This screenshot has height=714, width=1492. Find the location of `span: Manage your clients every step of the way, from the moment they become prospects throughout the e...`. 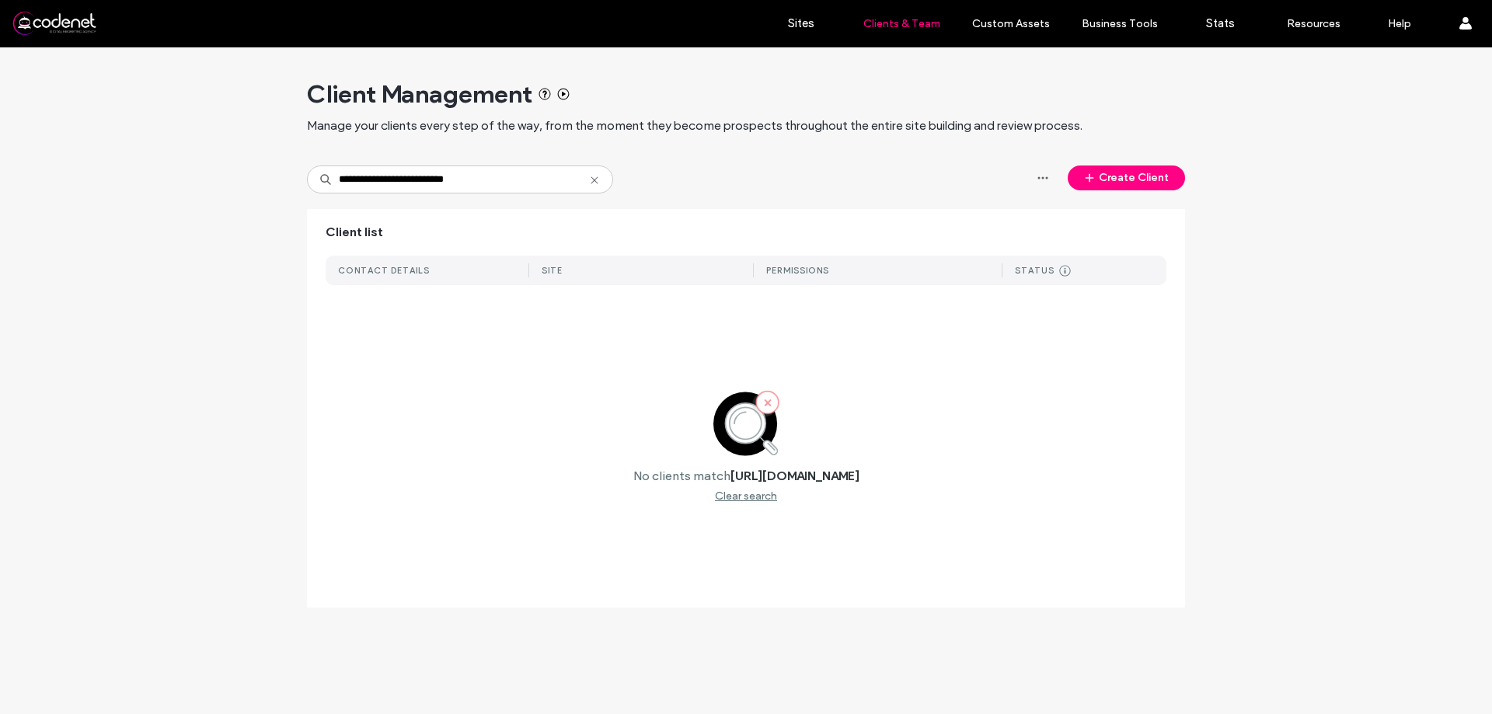

span: Manage your clients every step of the way, from the moment they become prospects throughout the e... is located at coordinates (695, 126).